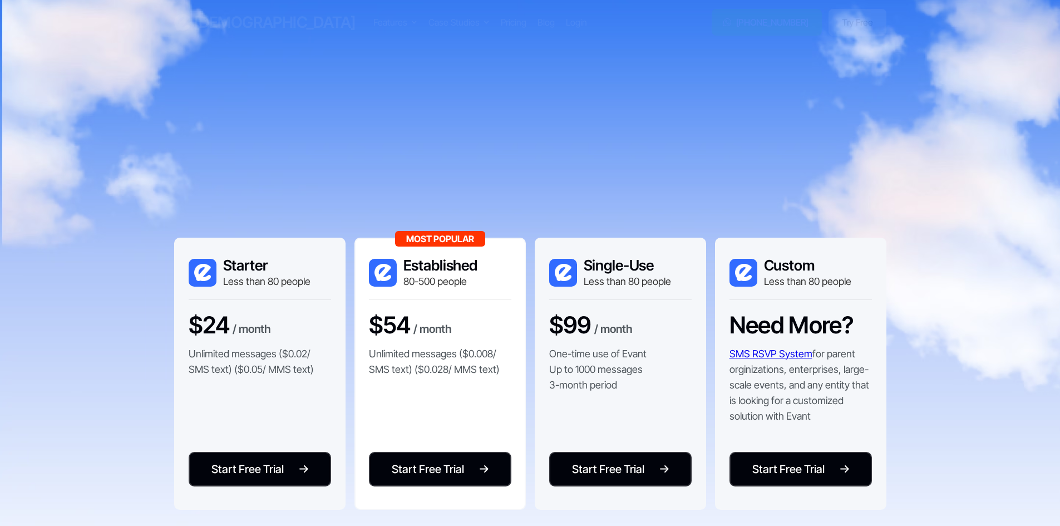  I want to click on a: SMS RSVP System, so click(770, 353).